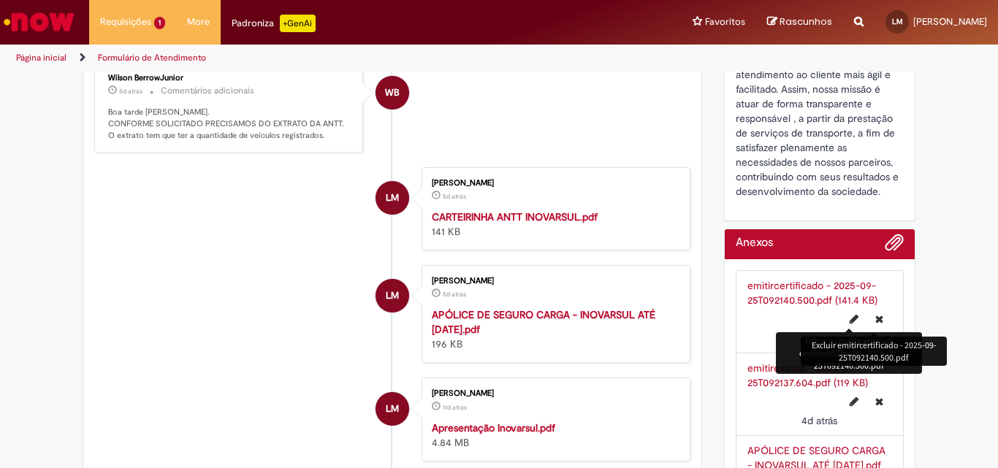  I want to click on a: Página inicial, so click(41, 58).